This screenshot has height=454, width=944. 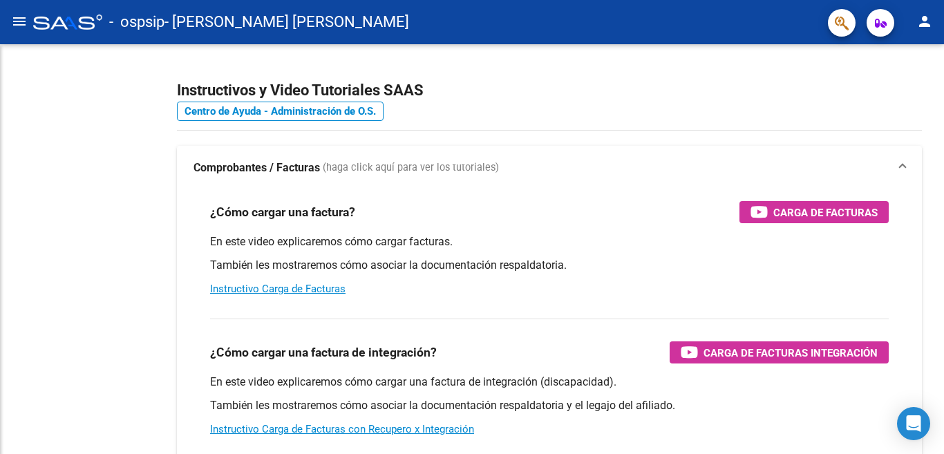 I want to click on div: Open Intercom Messenger, so click(x=914, y=424).